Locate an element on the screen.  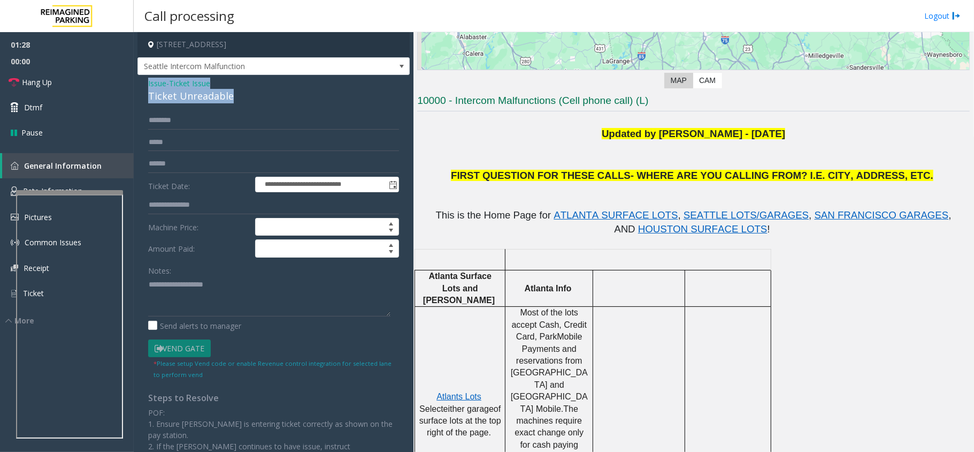
span: Ticket Issue is located at coordinates (189, 83).